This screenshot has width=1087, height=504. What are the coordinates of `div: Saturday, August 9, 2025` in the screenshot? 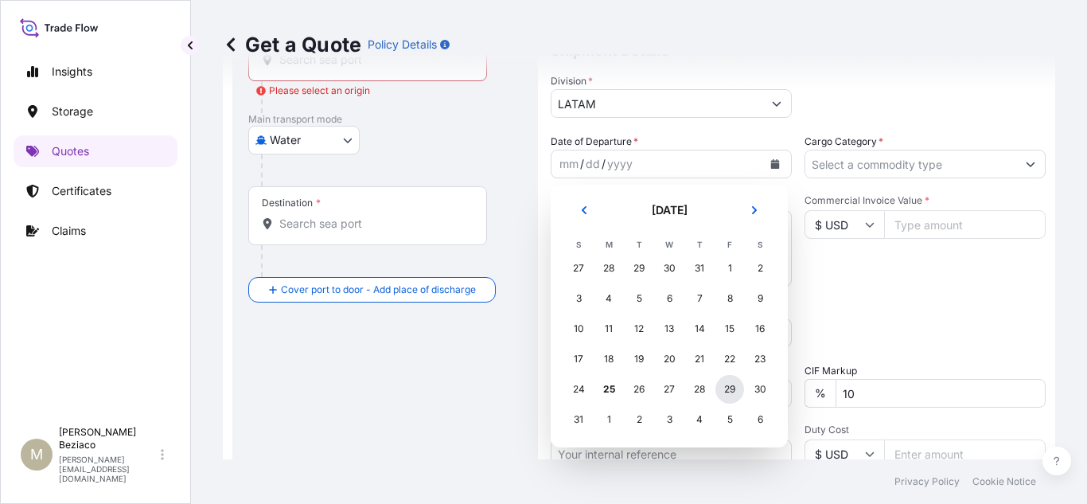 It's located at (760, 298).